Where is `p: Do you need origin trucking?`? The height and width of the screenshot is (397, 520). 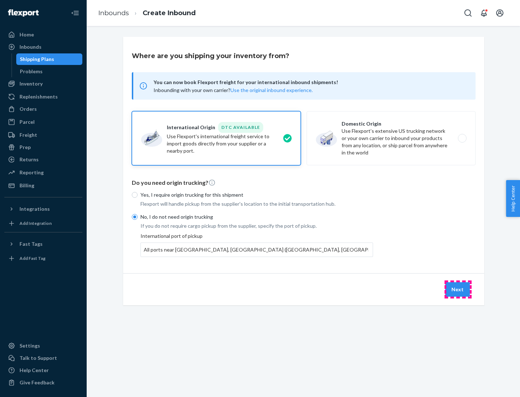 p: Do you need origin trucking? is located at coordinates (304, 183).